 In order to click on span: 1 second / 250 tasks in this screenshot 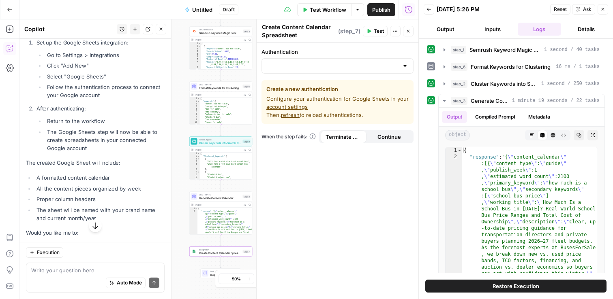, I will do `click(570, 84)`.